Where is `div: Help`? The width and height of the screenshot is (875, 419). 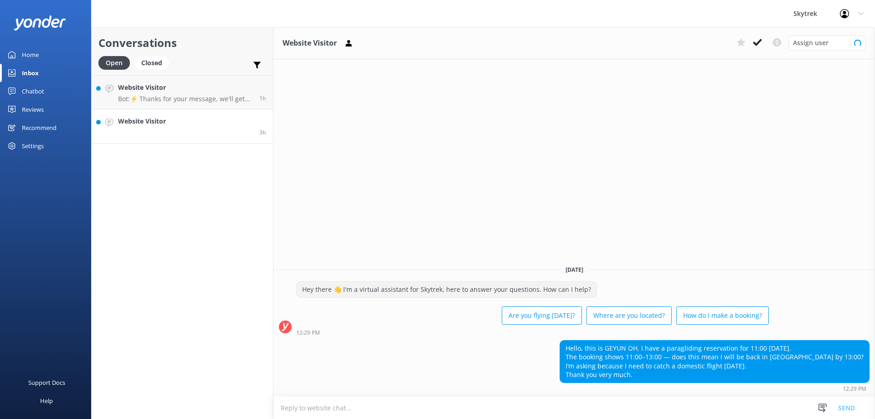 div: Help is located at coordinates (46, 401).